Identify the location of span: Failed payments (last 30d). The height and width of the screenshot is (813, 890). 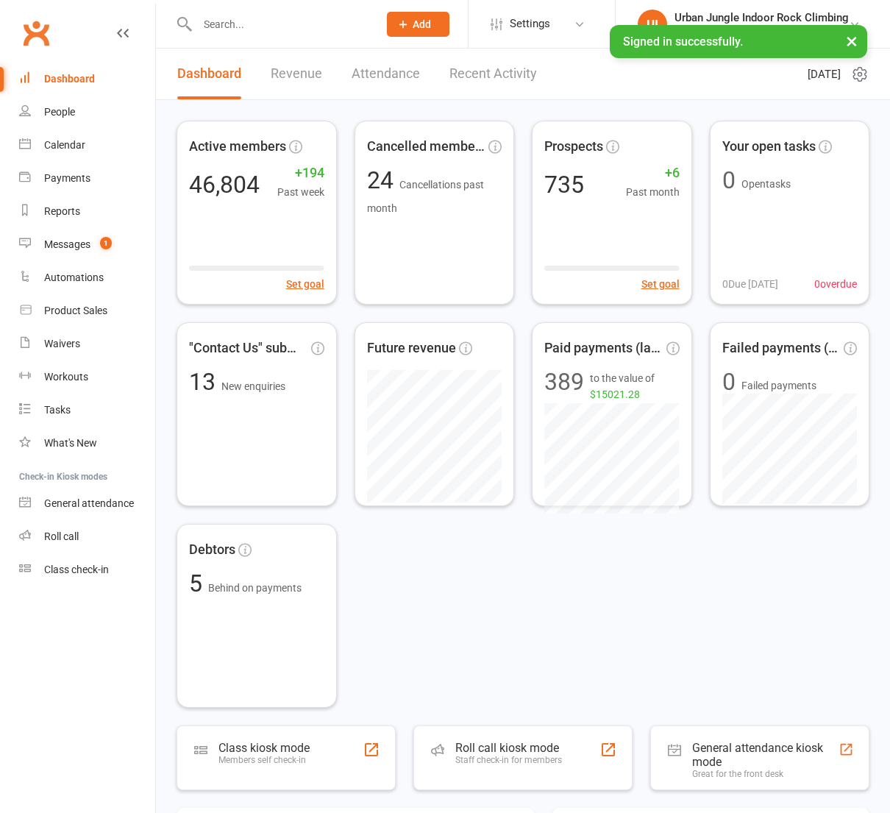
(782, 348).